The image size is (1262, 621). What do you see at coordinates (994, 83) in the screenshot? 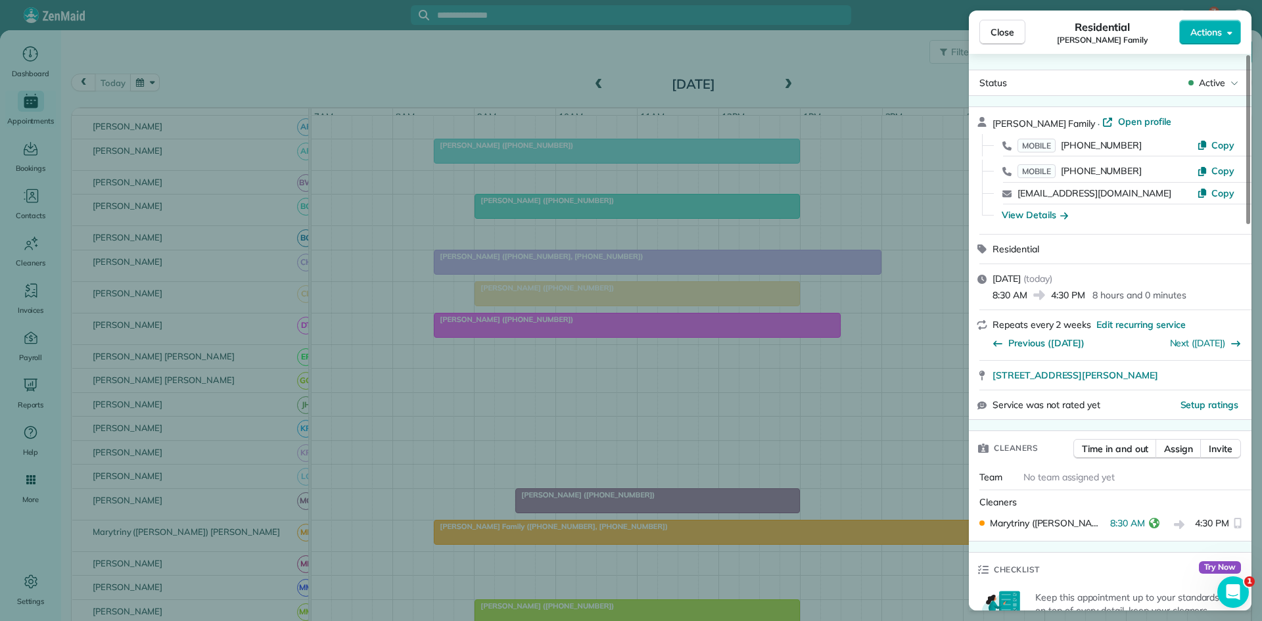
I see `span: Status` at bounding box center [994, 83].